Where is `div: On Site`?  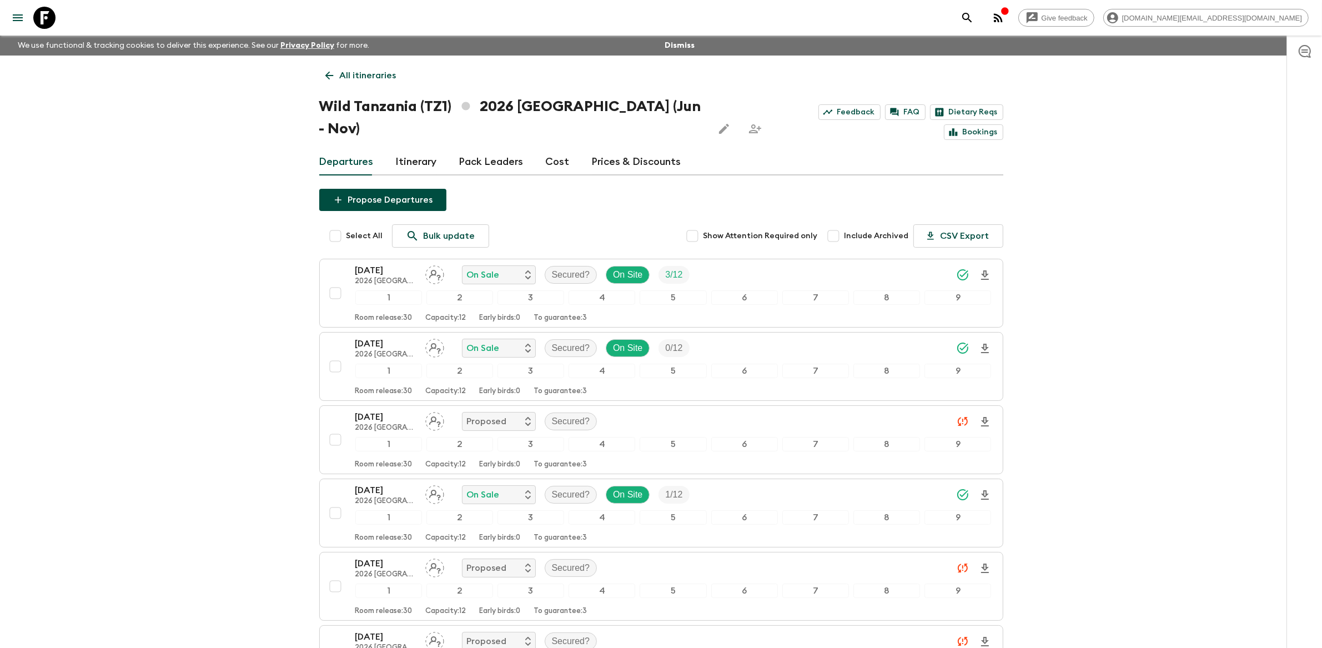 div: On Site is located at coordinates (627, 348).